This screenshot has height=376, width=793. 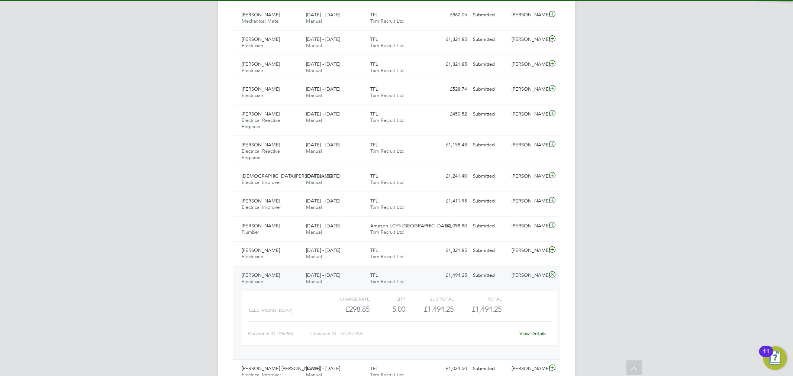 What do you see at coordinates (345, 309) in the screenshot?
I see `div: £298.85` at bounding box center [345, 309].